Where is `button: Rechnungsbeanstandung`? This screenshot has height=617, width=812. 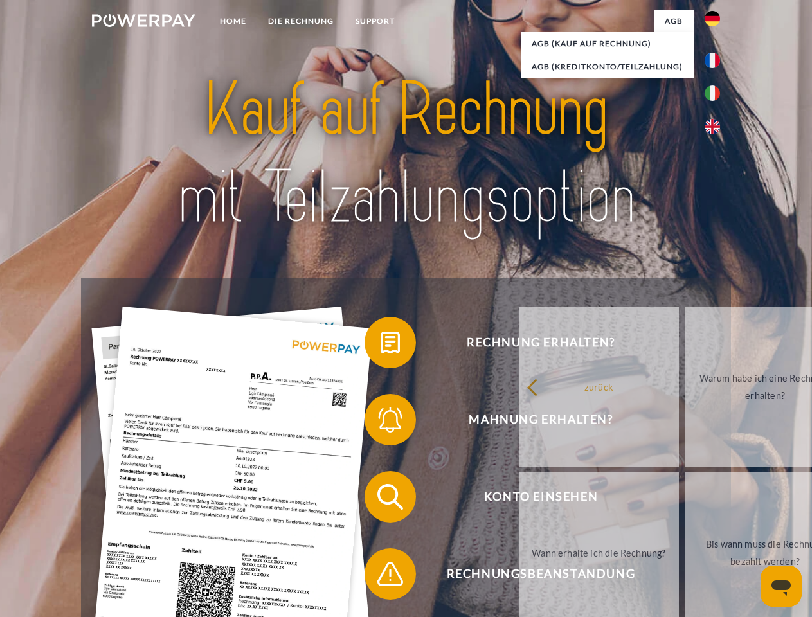 button: Rechnungsbeanstandung is located at coordinates (532, 574).